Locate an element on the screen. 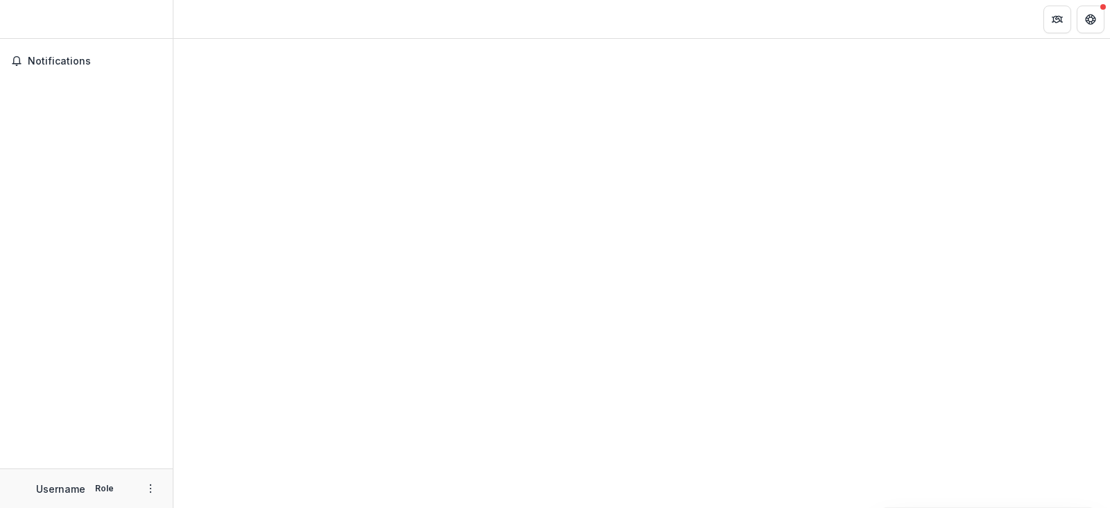 This screenshot has height=508, width=1110. button: Partners is located at coordinates (1058, 19).